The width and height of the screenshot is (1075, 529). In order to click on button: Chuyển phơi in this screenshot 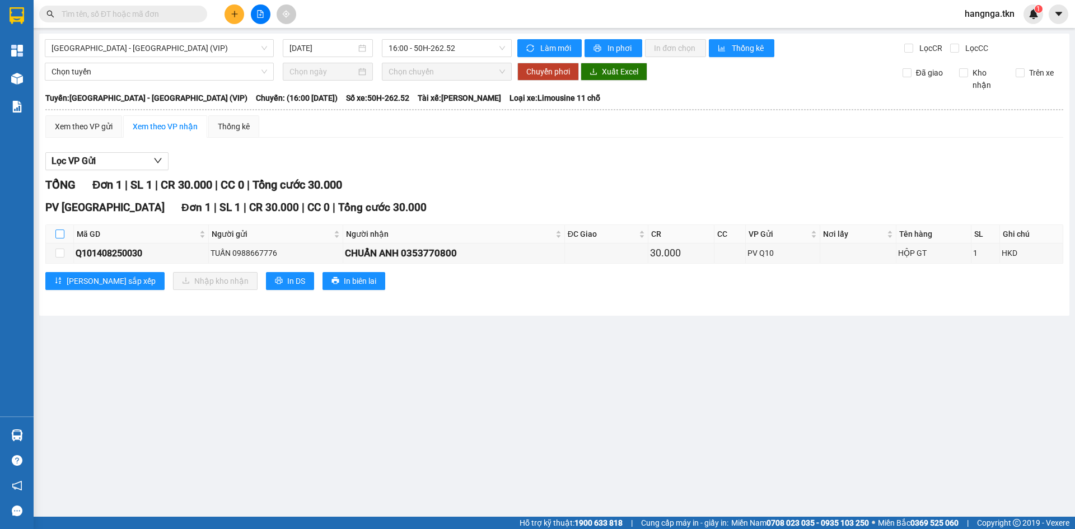, I will do `click(548, 72)`.